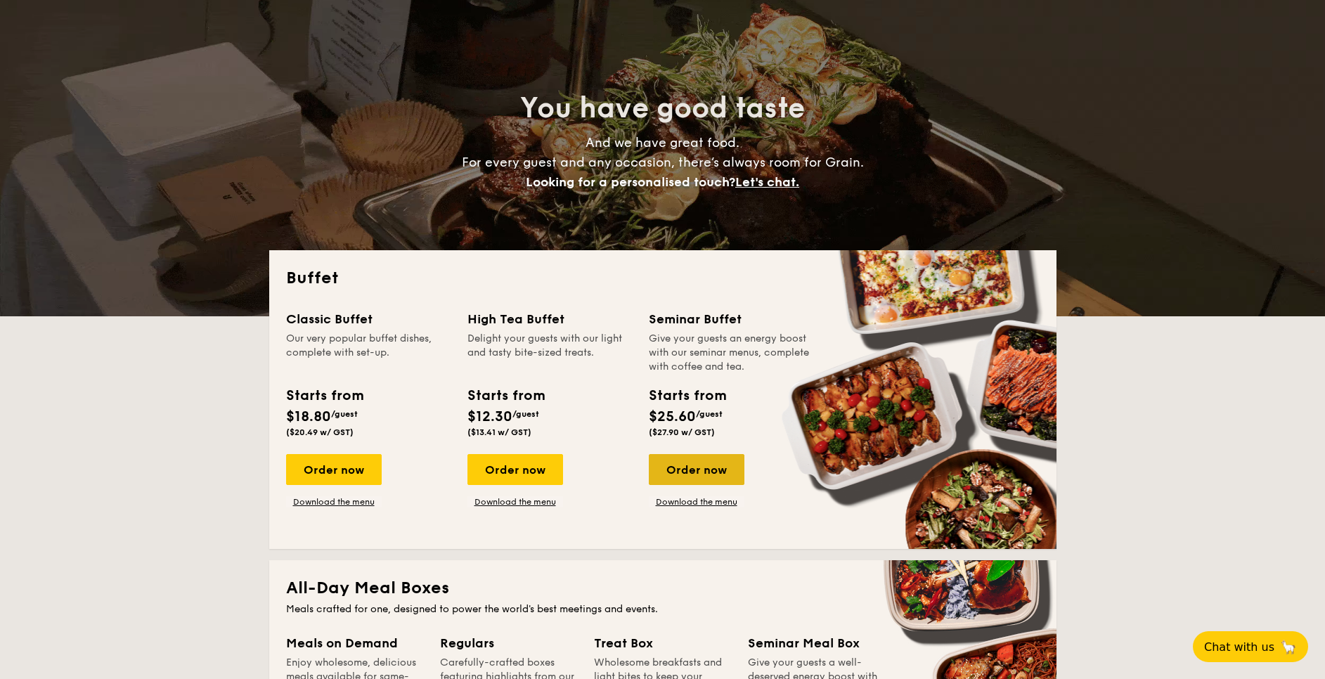  I want to click on span: You have good taste, so click(662, 108).